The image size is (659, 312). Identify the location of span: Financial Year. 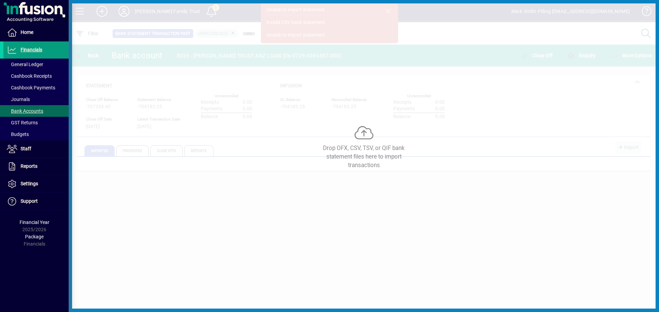
(34, 223).